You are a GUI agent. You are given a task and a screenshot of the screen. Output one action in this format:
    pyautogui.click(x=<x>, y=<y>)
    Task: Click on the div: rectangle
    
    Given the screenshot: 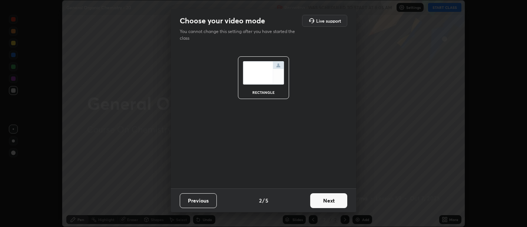 What is the action you would take?
    pyautogui.click(x=263, y=92)
    